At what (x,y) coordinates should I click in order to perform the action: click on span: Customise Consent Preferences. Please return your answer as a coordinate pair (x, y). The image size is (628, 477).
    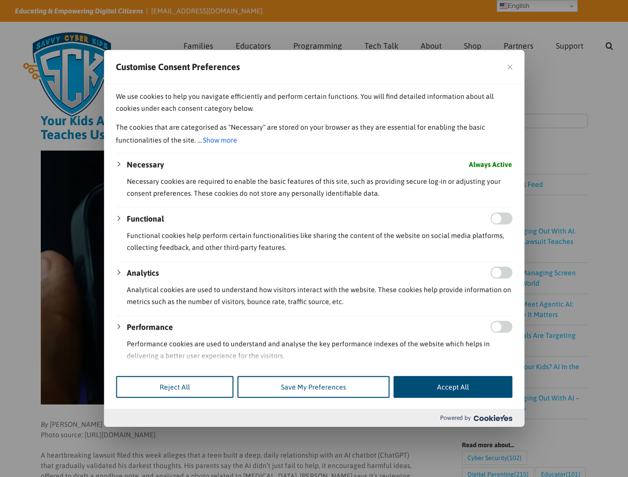
    Looking at the image, I should click on (177, 67).